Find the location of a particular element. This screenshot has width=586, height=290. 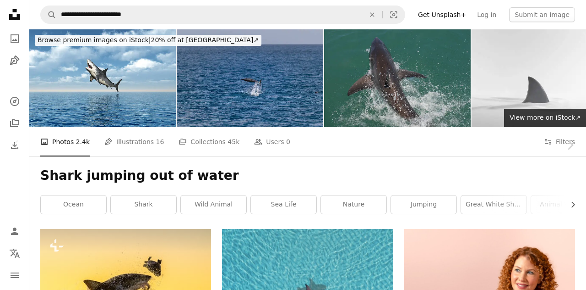

a: wild animal is located at coordinates (214, 204).